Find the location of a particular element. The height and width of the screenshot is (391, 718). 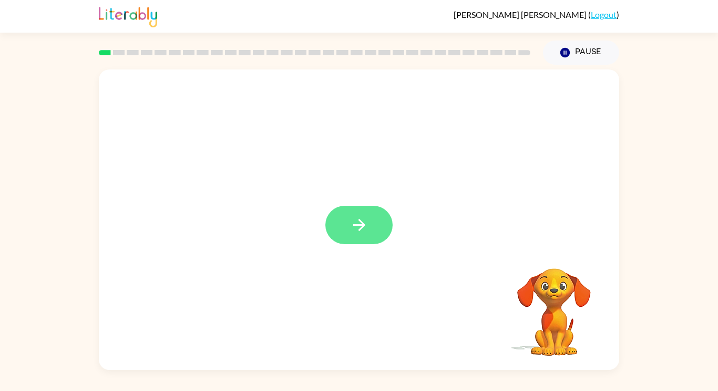

button: Pause is located at coordinates (581, 53).